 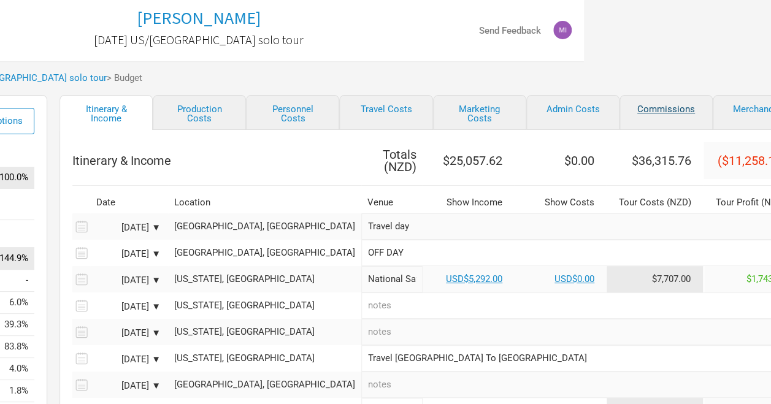 What do you see at coordinates (655, 161) in the screenshot?
I see `th: $36,315.76` at bounding box center [655, 161].